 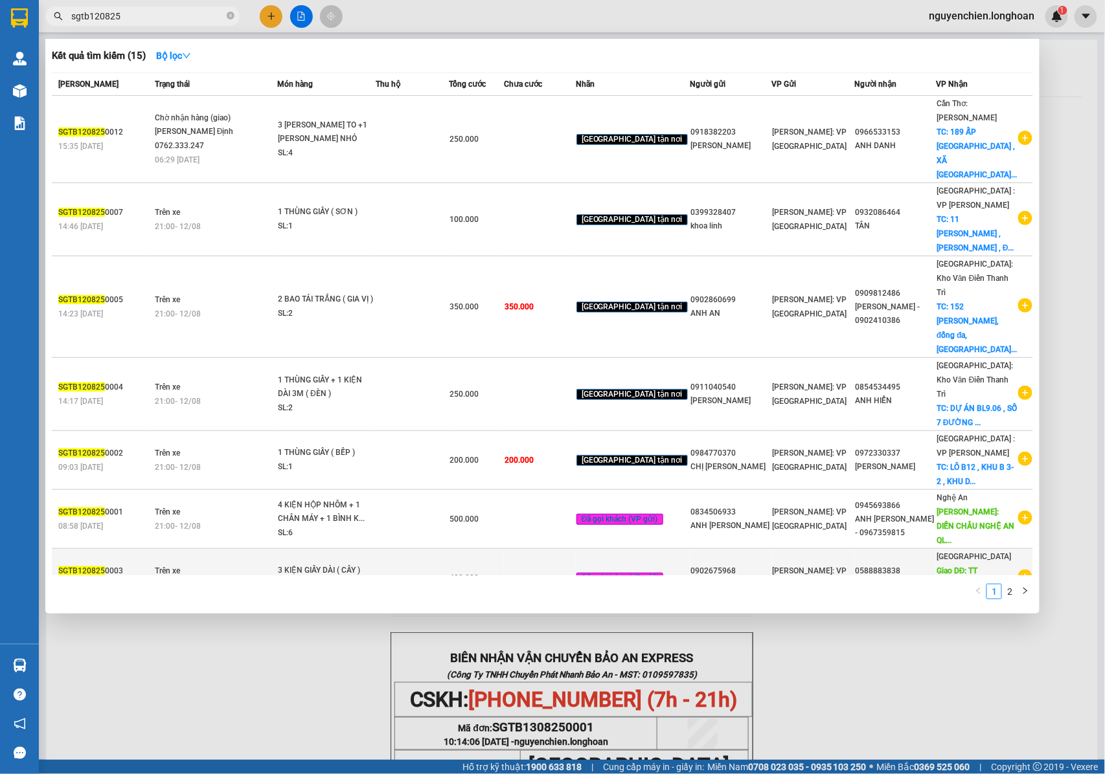 I want to click on div: 0902860699, so click(x=731, y=300).